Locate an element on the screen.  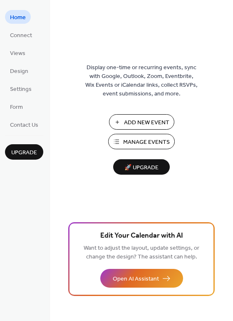
button: Manage Events is located at coordinates (142, 141).